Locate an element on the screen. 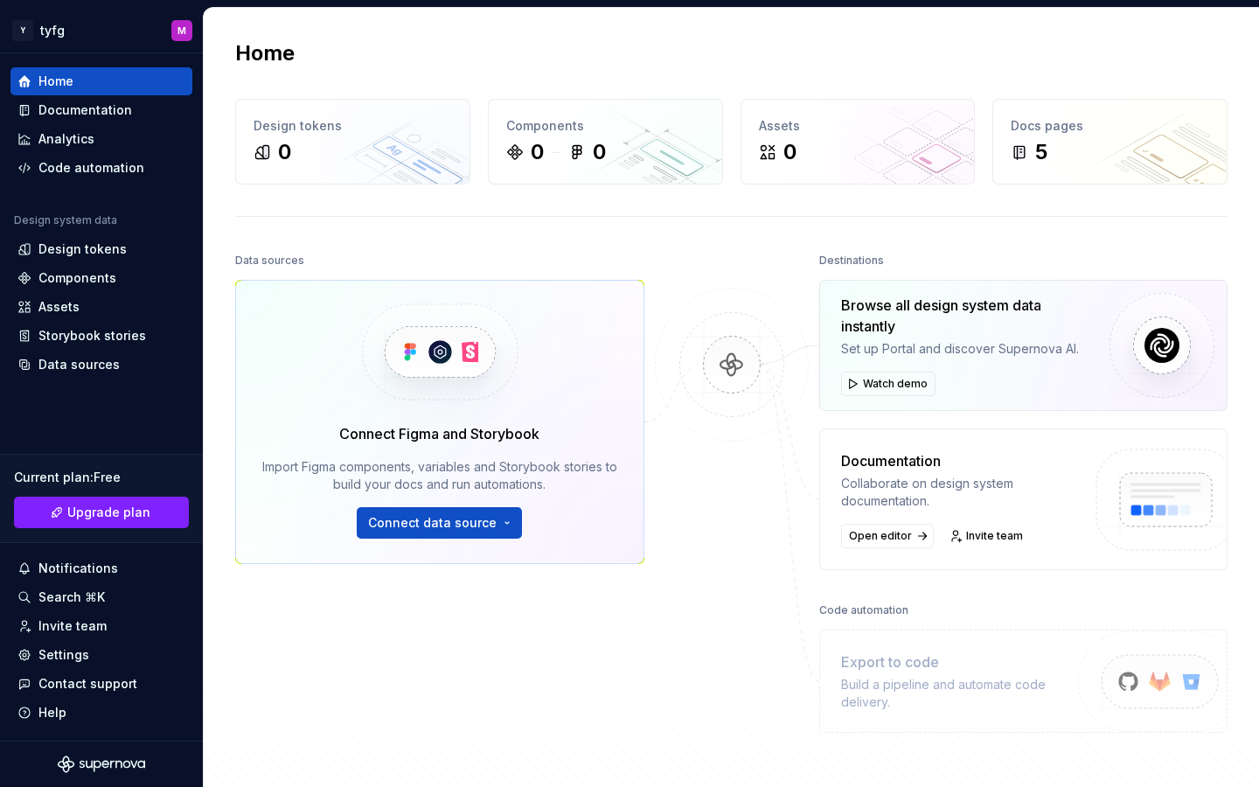 The image size is (1259, 787). a: Home is located at coordinates (101, 81).